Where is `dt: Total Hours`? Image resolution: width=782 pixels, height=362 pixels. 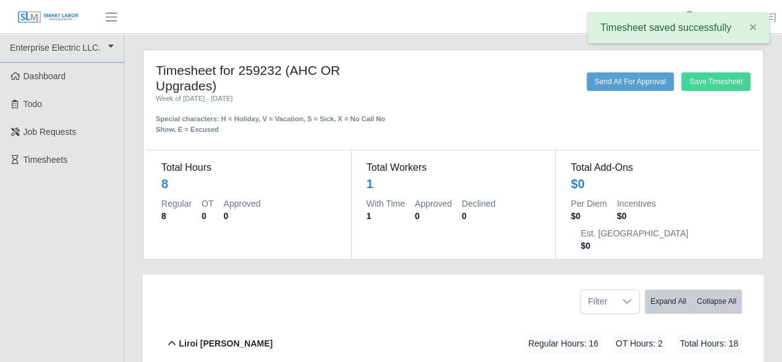 dt: Total Hours is located at coordinates (248, 168).